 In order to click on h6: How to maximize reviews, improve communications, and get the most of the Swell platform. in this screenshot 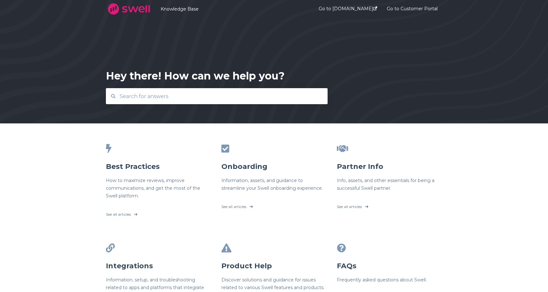, I will do `click(159, 188)`.